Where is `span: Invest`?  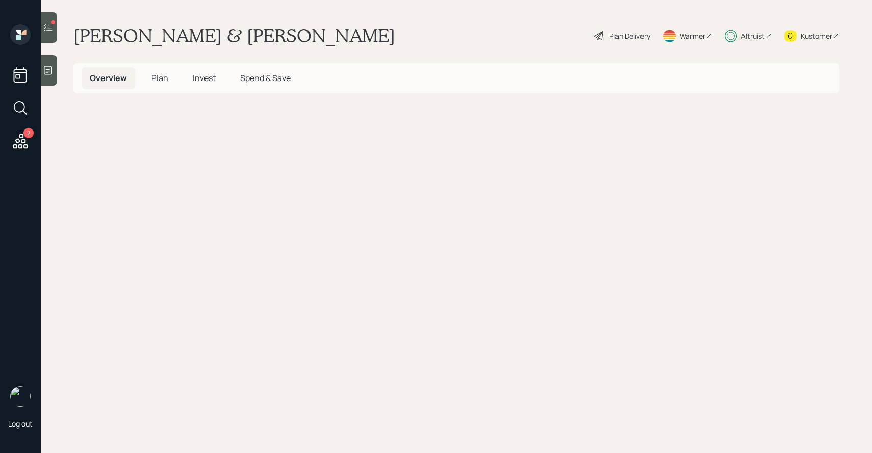
span: Invest is located at coordinates (204, 78).